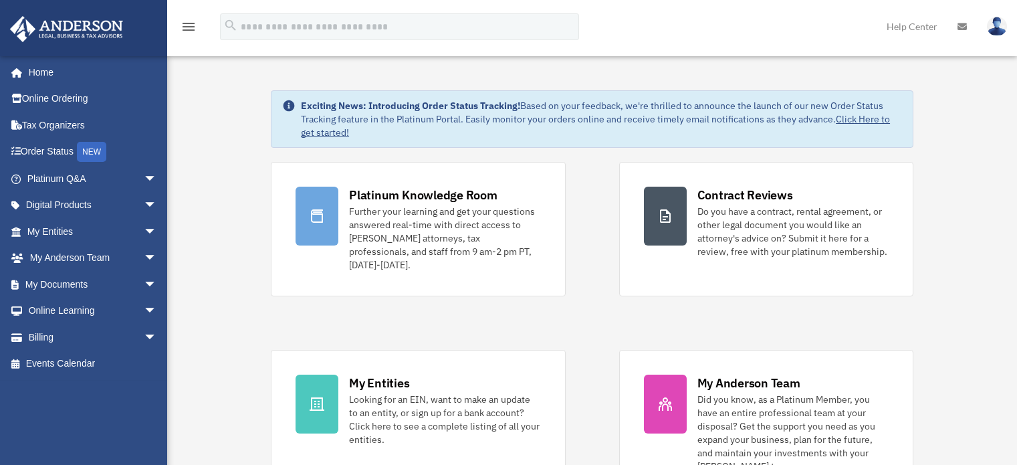 The width and height of the screenshot is (1017, 465). What do you see at coordinates (410, 106) in the screenshot?
I see `strong: Exciting News: Introducing Order Status Tracking!` at bounding box center [410, 106].